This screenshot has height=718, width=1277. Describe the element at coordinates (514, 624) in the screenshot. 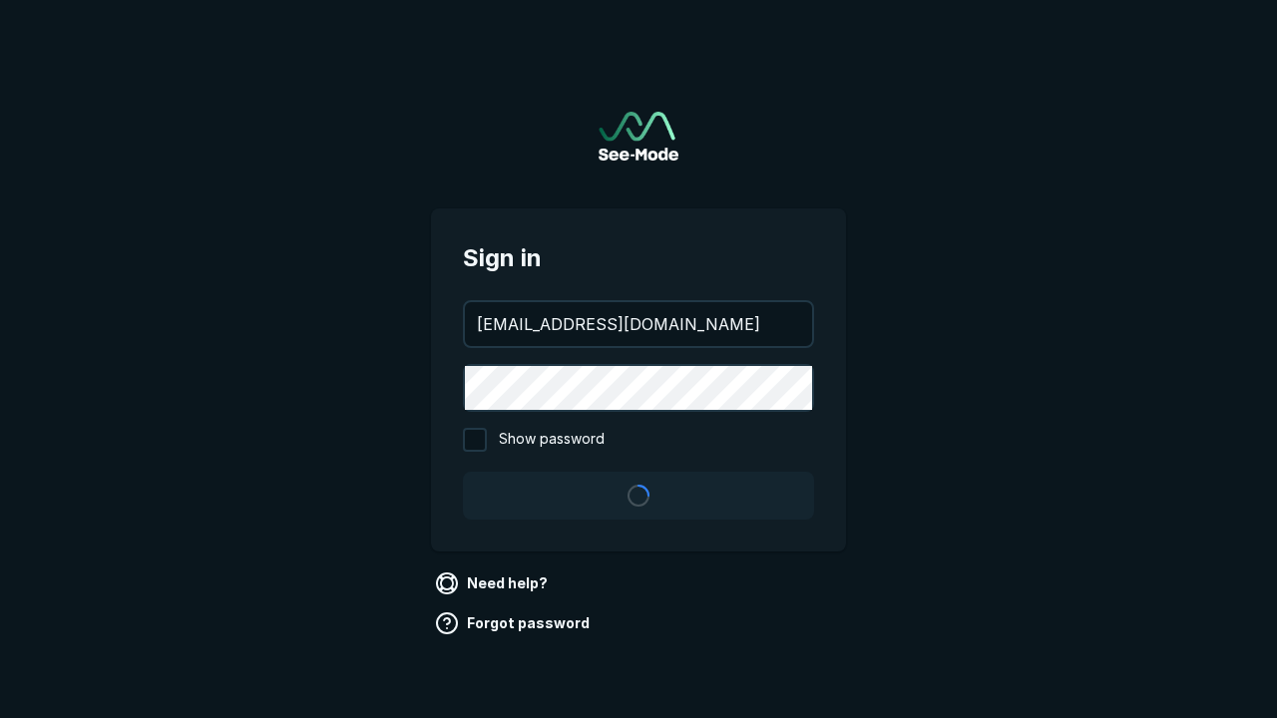

I see `a: Forgot password` at that location.